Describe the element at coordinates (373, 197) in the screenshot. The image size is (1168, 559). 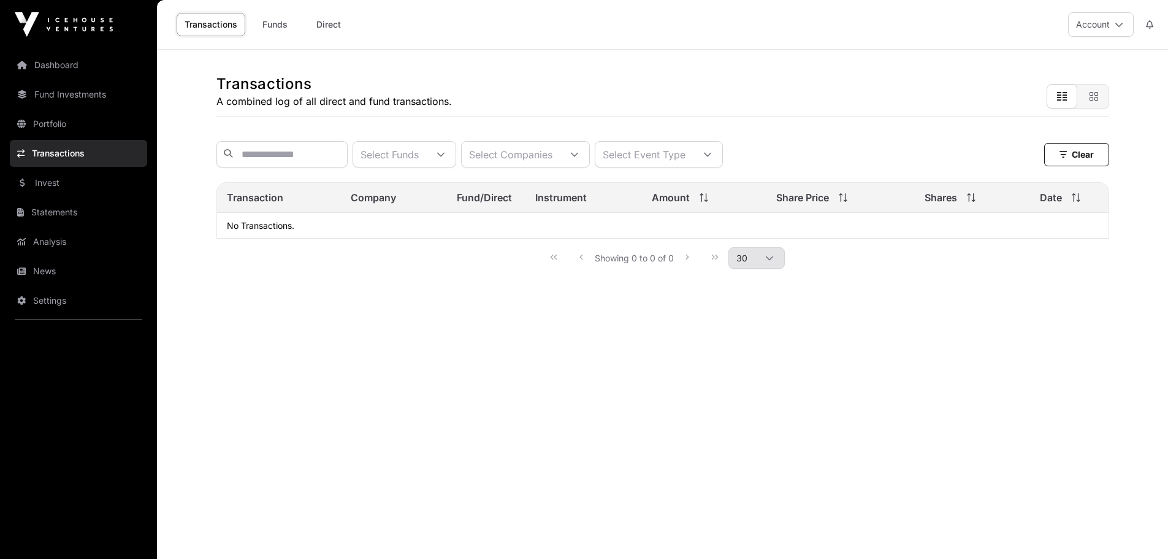
I see `span: Company` at that location.